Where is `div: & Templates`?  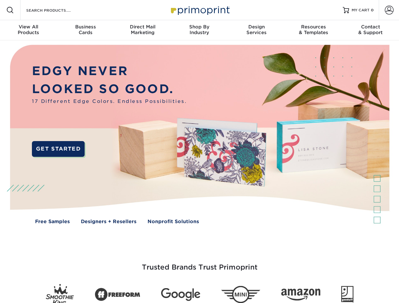
div: & Templates is located at coordinates (314, 30).